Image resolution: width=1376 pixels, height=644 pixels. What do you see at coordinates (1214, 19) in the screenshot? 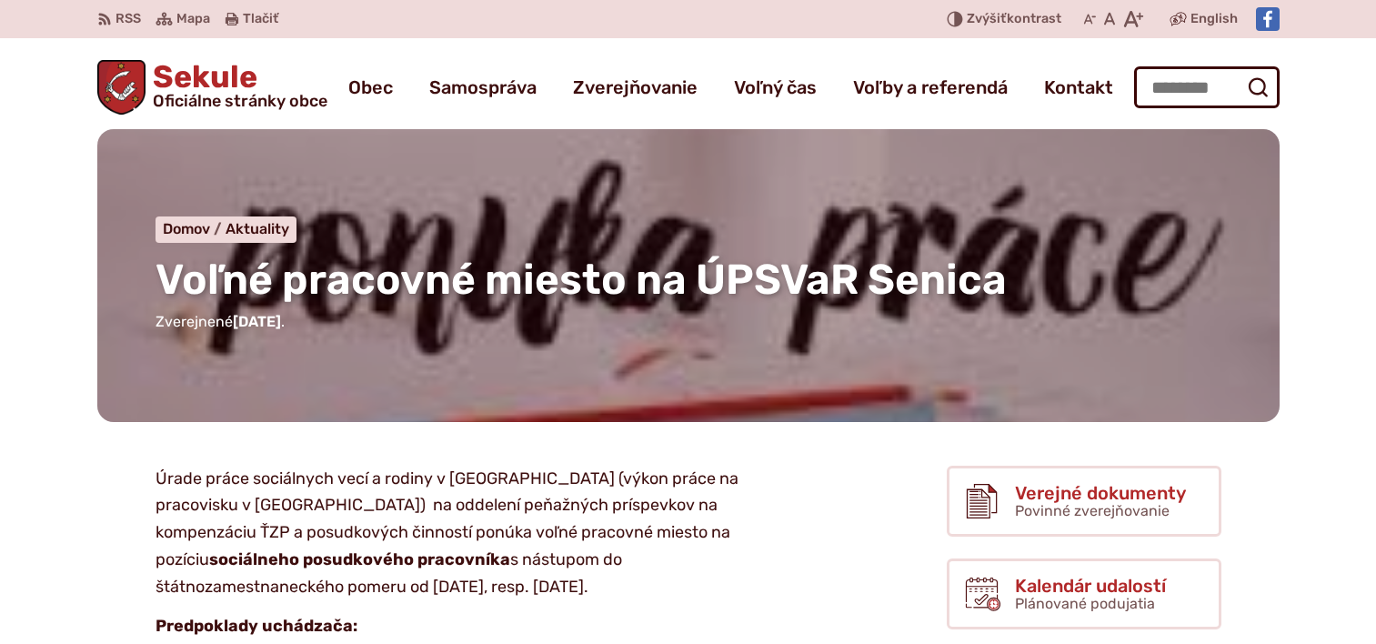
I see `a: English` at bounding box center [1214, 19].